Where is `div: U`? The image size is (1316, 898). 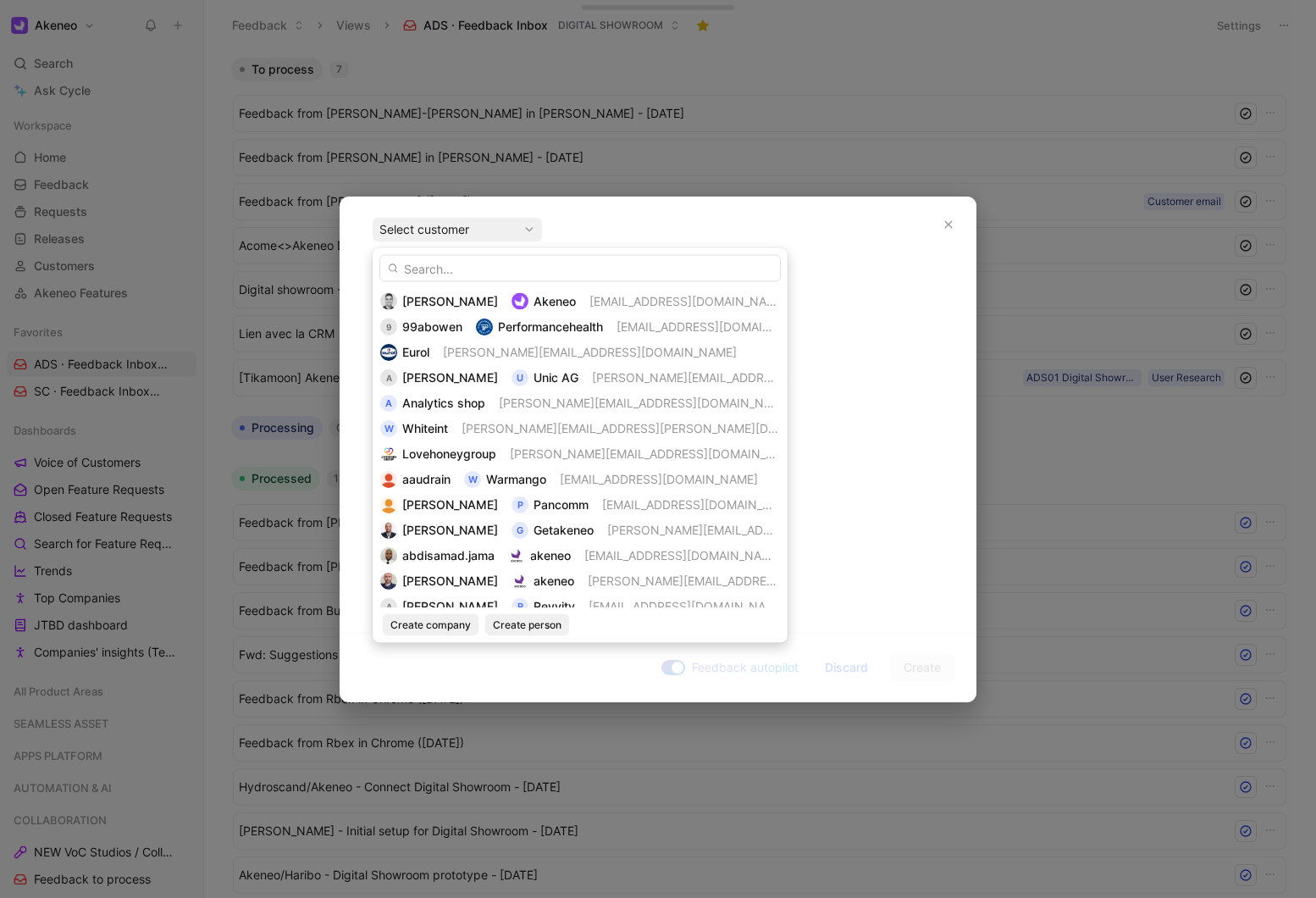
div: U is located at coordinates (520, 378).